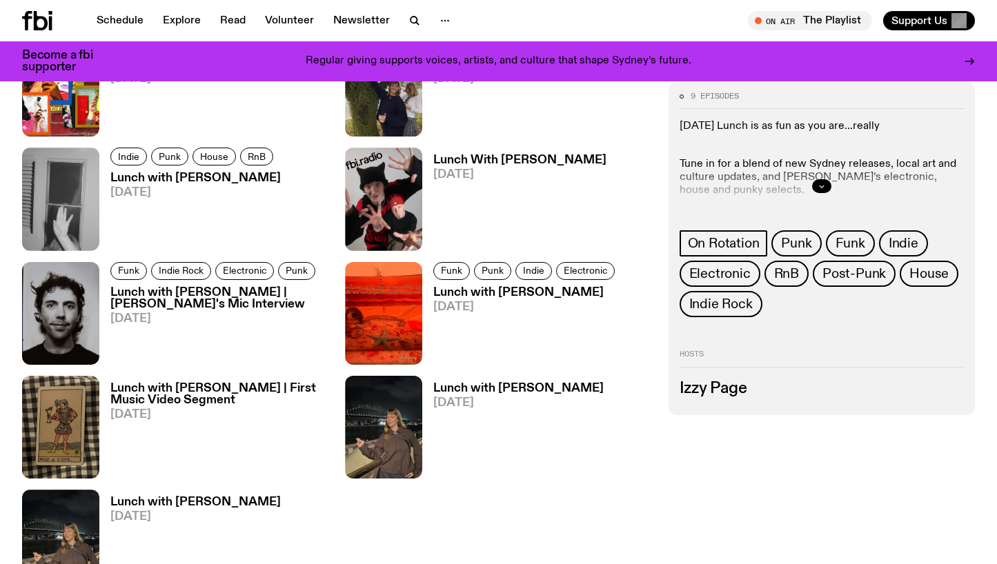 This screenshot has width=997, height=564. I want to click on a: Volunteer, so click(289, 21).